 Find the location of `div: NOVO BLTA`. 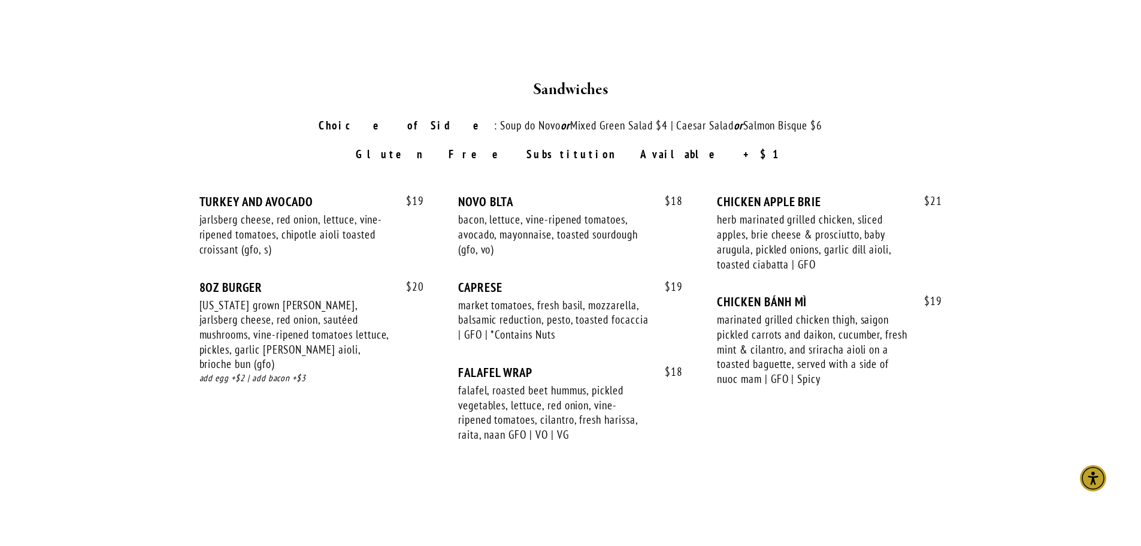

div: NOVO BLTA is located at coordinates (570, 201).